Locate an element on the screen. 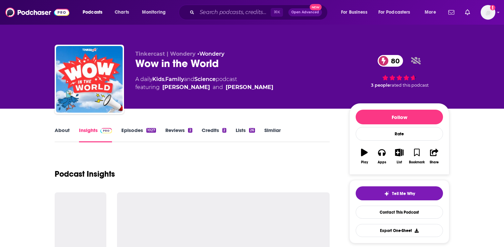  svg: Add a profile image is located at coordinates (493, 8).